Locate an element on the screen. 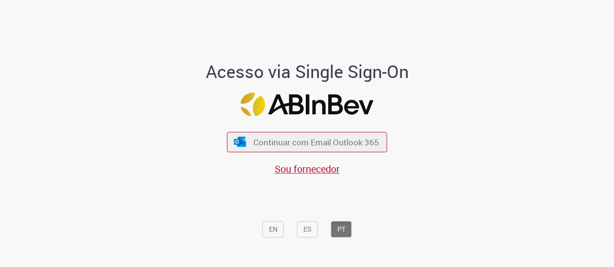  span: Sou fornecedor is located at coordinates (307, 169).